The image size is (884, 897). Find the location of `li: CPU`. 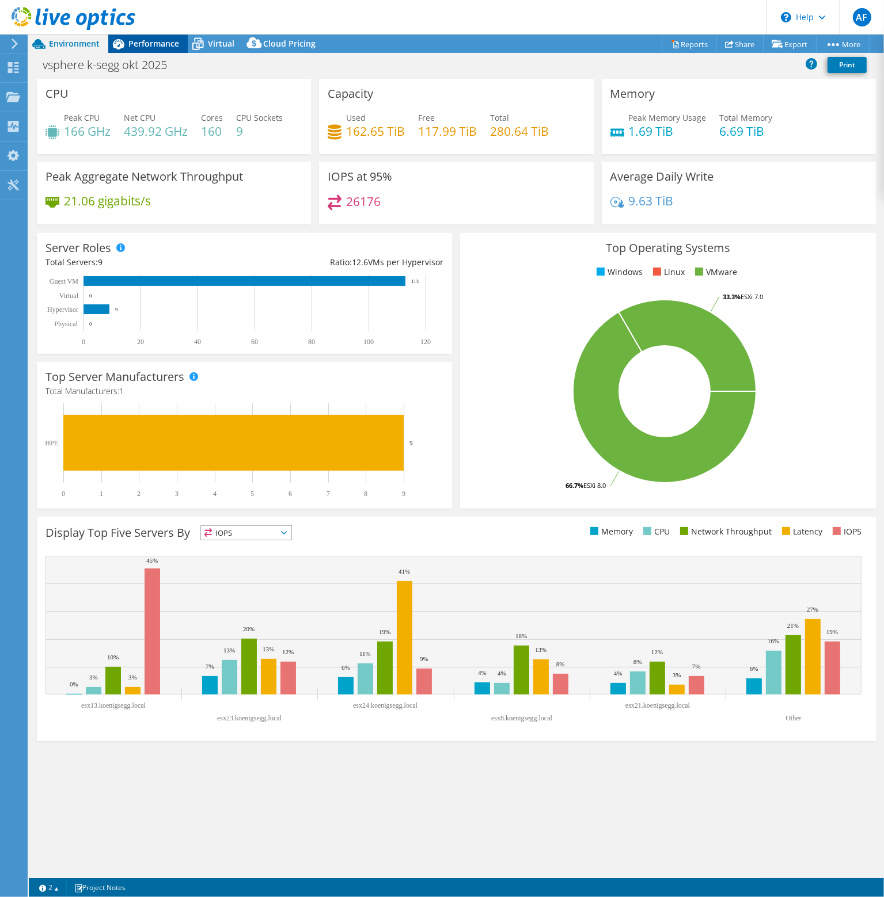

li: CPU is located at coordinates (654, 532).